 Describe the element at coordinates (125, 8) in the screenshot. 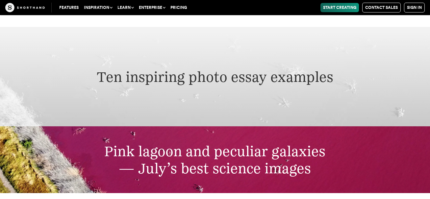

I see `button: Learn` at that location.